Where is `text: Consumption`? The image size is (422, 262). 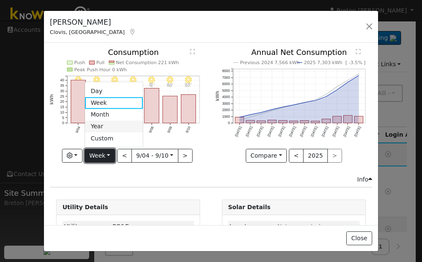
text: Consumption is located at coordinates (133, 52).